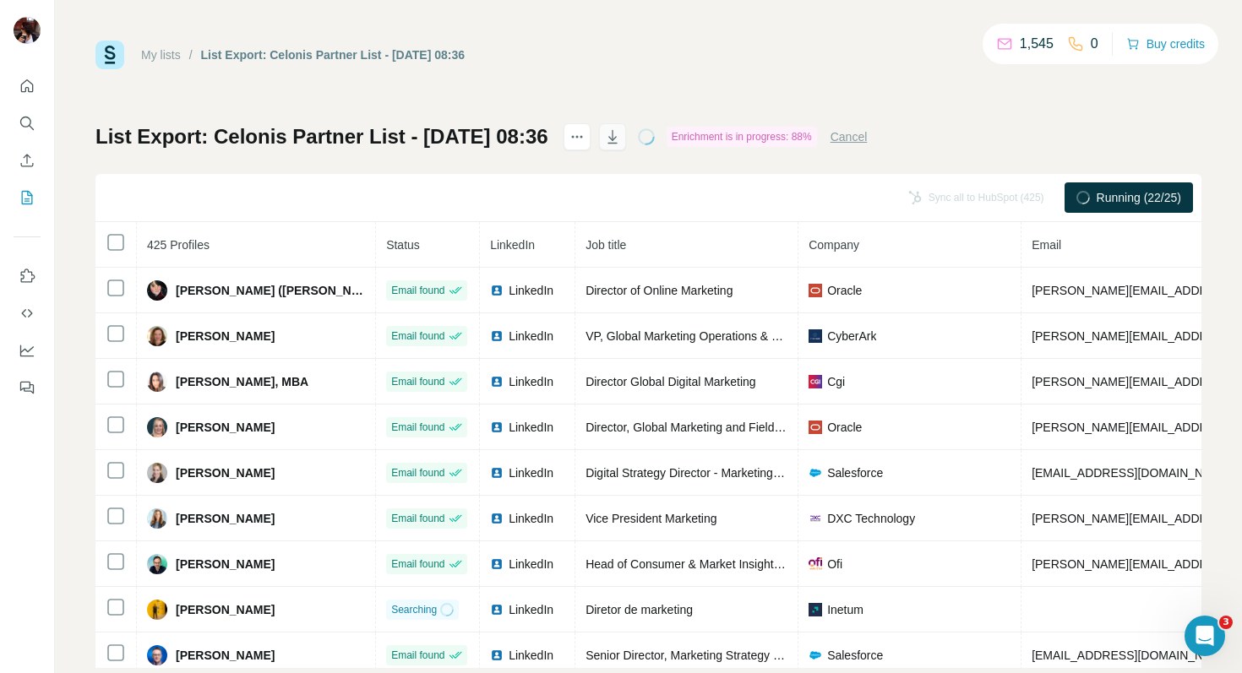 The image size is (1242, 673). What do you see at coordinates (732, 656) in the screenshot?
I see `span: Senior Director, Marketing Strategy & Operations EMEA` at bounding box center [732, 656].